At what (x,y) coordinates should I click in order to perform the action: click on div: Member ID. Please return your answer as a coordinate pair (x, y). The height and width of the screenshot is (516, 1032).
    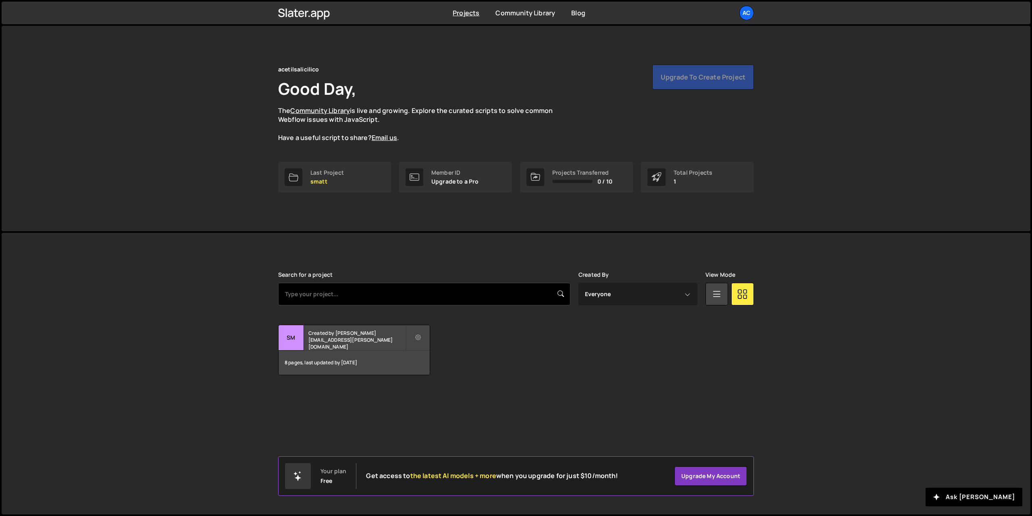
    Looking at the image, I should click on (455, 173).